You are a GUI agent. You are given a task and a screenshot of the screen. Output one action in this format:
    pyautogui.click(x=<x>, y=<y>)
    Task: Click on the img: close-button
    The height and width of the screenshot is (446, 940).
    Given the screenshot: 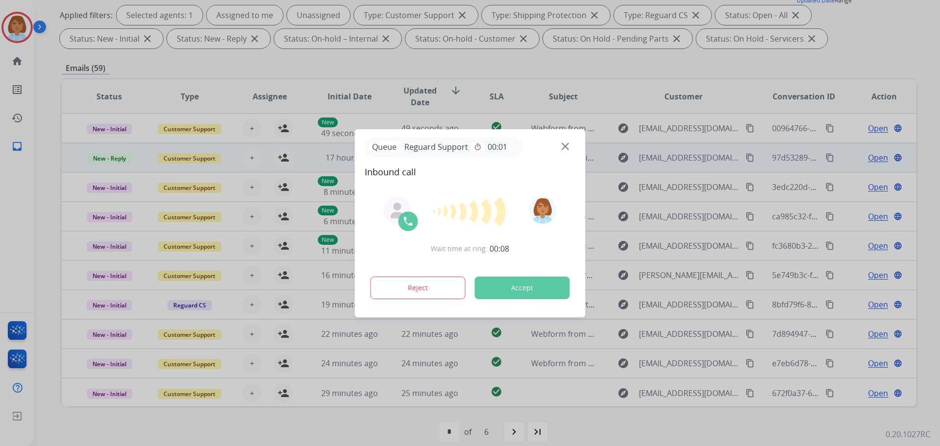 What is the action you would take?
    pyautogui.click(x=565, y=146)
    